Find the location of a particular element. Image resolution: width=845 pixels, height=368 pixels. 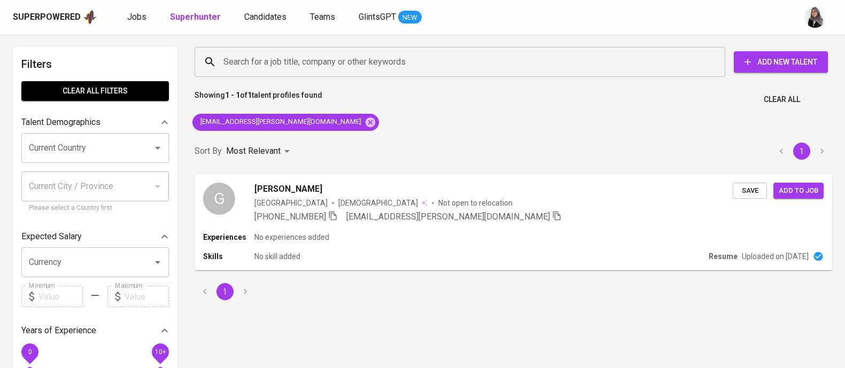

b: 1 - 1 is located at coordinates (233, 95).